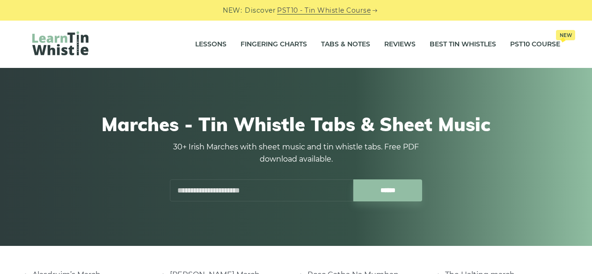 The image size is (592, 274). What do you see at coordinates (296, 124) in the screenshot?
I see `h1: Marches - Tin Whistle Tabs & Sheet Music` at bounding box center [296, 124].